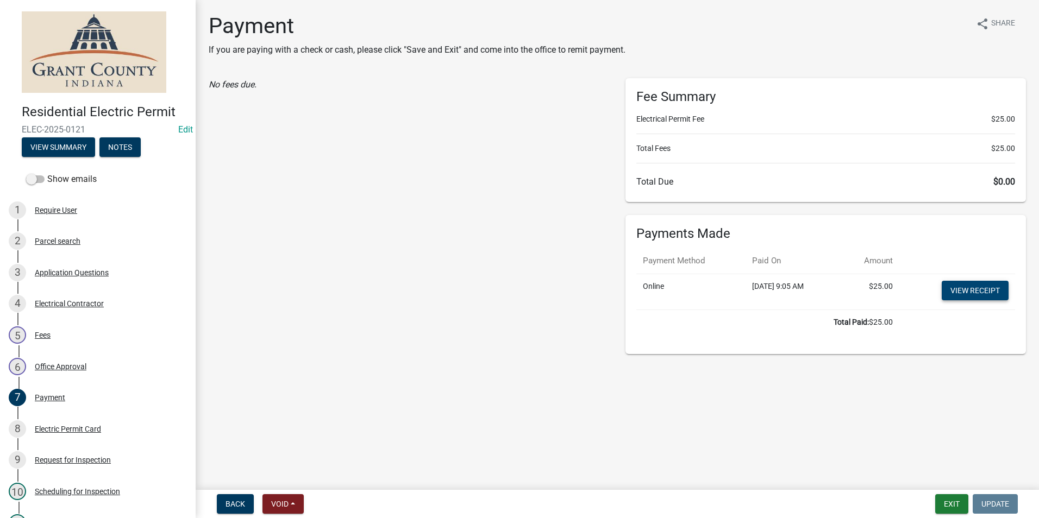  What do you see at coordinates (58, 147) in the screenshot?
I see `button: View Summary` at bounding box center [58, 147].